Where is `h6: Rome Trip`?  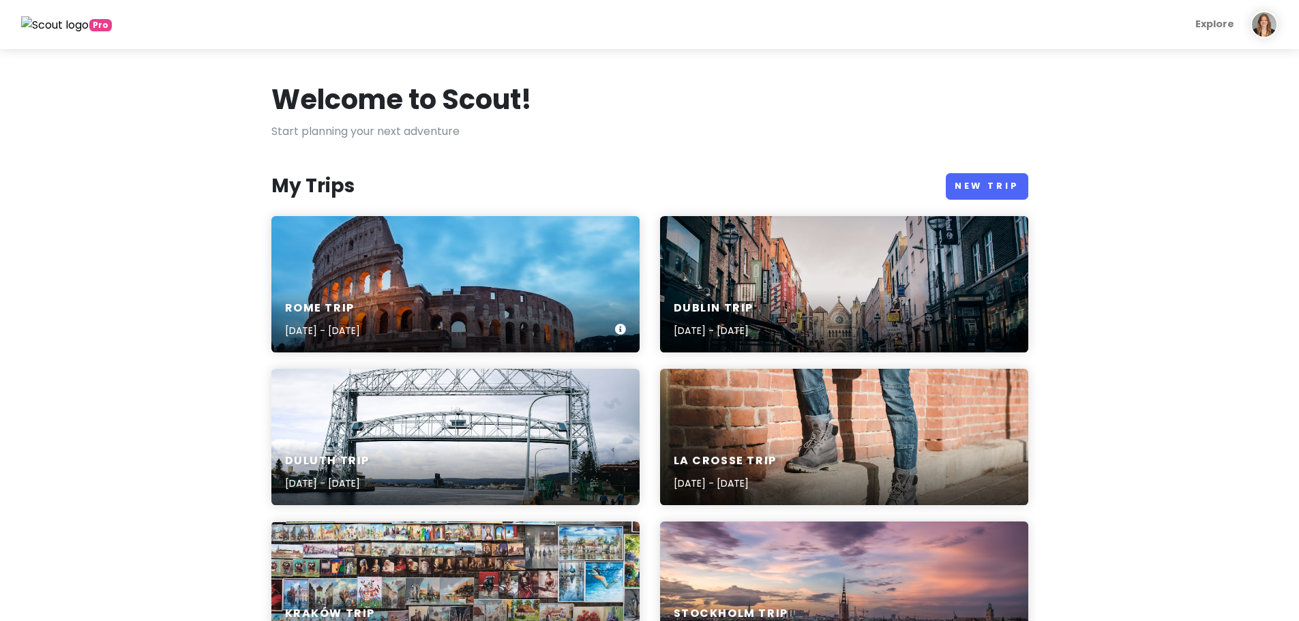 h6: Rome Trip is located at coordinates (323, 308).